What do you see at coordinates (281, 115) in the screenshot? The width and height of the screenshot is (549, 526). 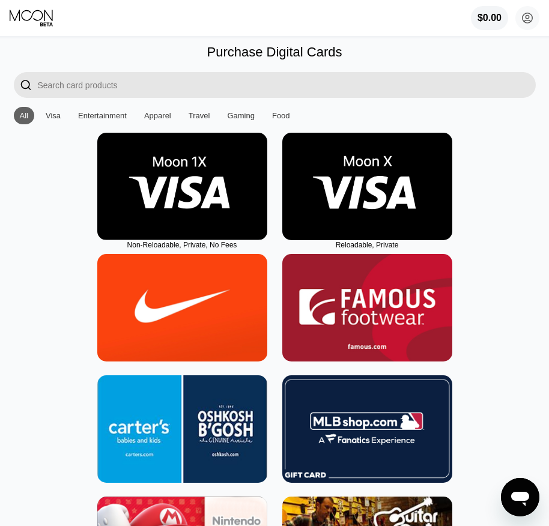 I see `div: Food` at bounding box center [281, 115].